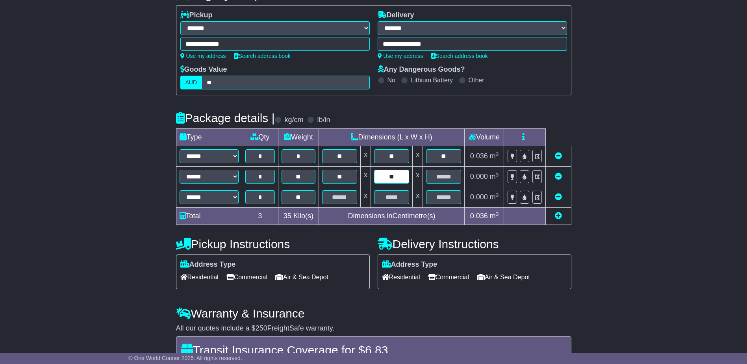 The width and height of the screenshot is (747, 364). What do you see at coordinates (432, 80) in the screenshot?
I see `label: Lithium Battery` at bounding box center [432, 80].